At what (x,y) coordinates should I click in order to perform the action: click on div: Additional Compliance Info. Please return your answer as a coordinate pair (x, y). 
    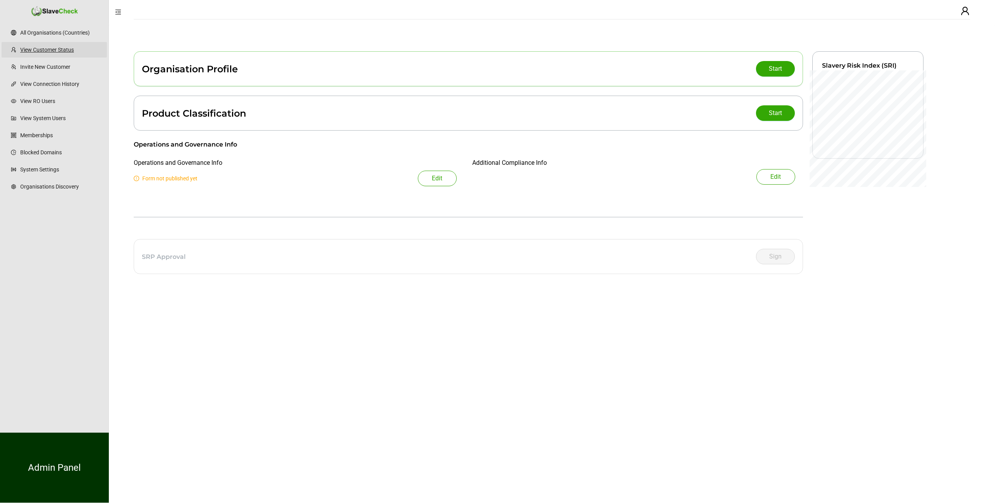
    Looking at the image, I should click on (510, 163).